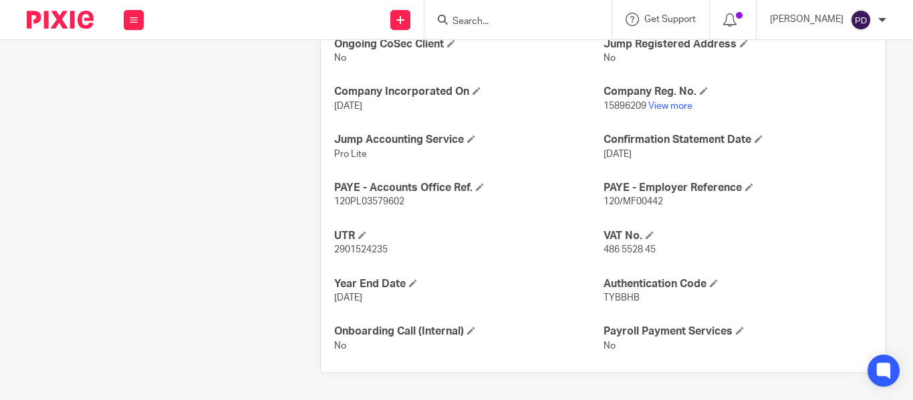  What do you see at coordinates (670, 106) in the screenshot?
I see `a: View more` at bounding box center [670, 106].